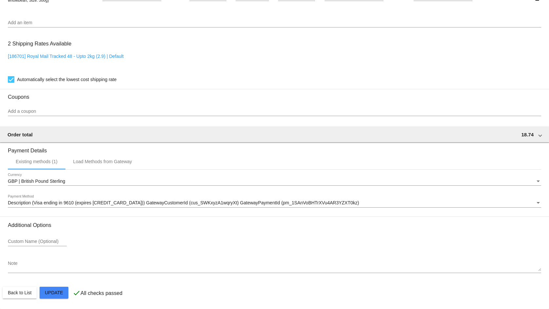 The height and width of the screenshot is (309, 549). I want to click on a: [186701] Royal Mail Tracked 48 - Upto 2kg (2.9) | Default, so click(66, 56).